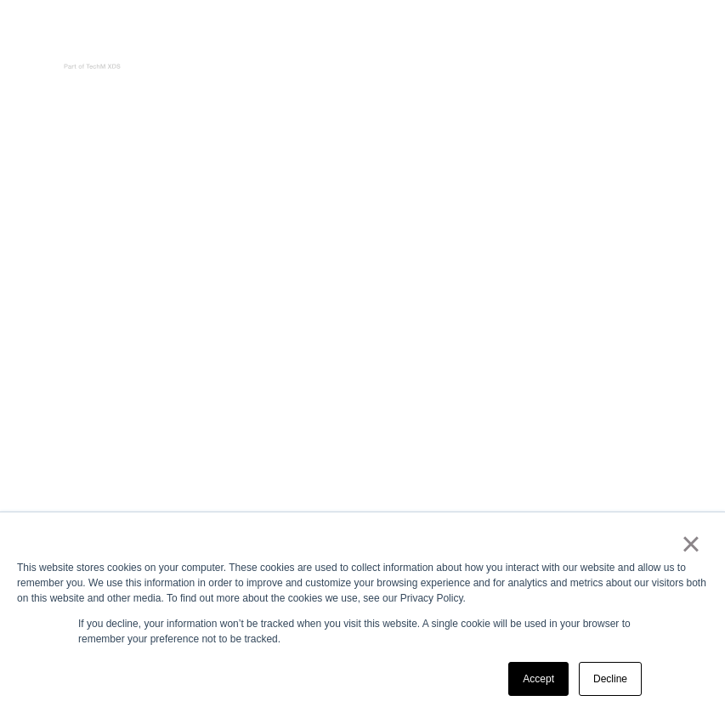 The height and width of the screenshot is (718, 725). I want to click on div: #404, so click(362, 49).